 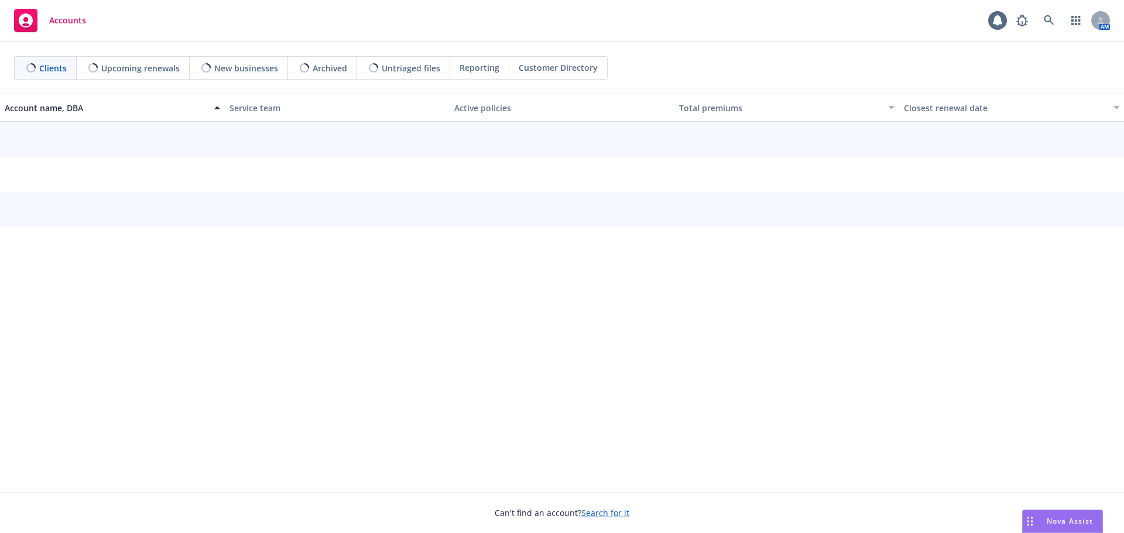 What do you see at coordinates (53, 68) in the screenshot?
I see `span: Clients` at bounding box center [53, 68].